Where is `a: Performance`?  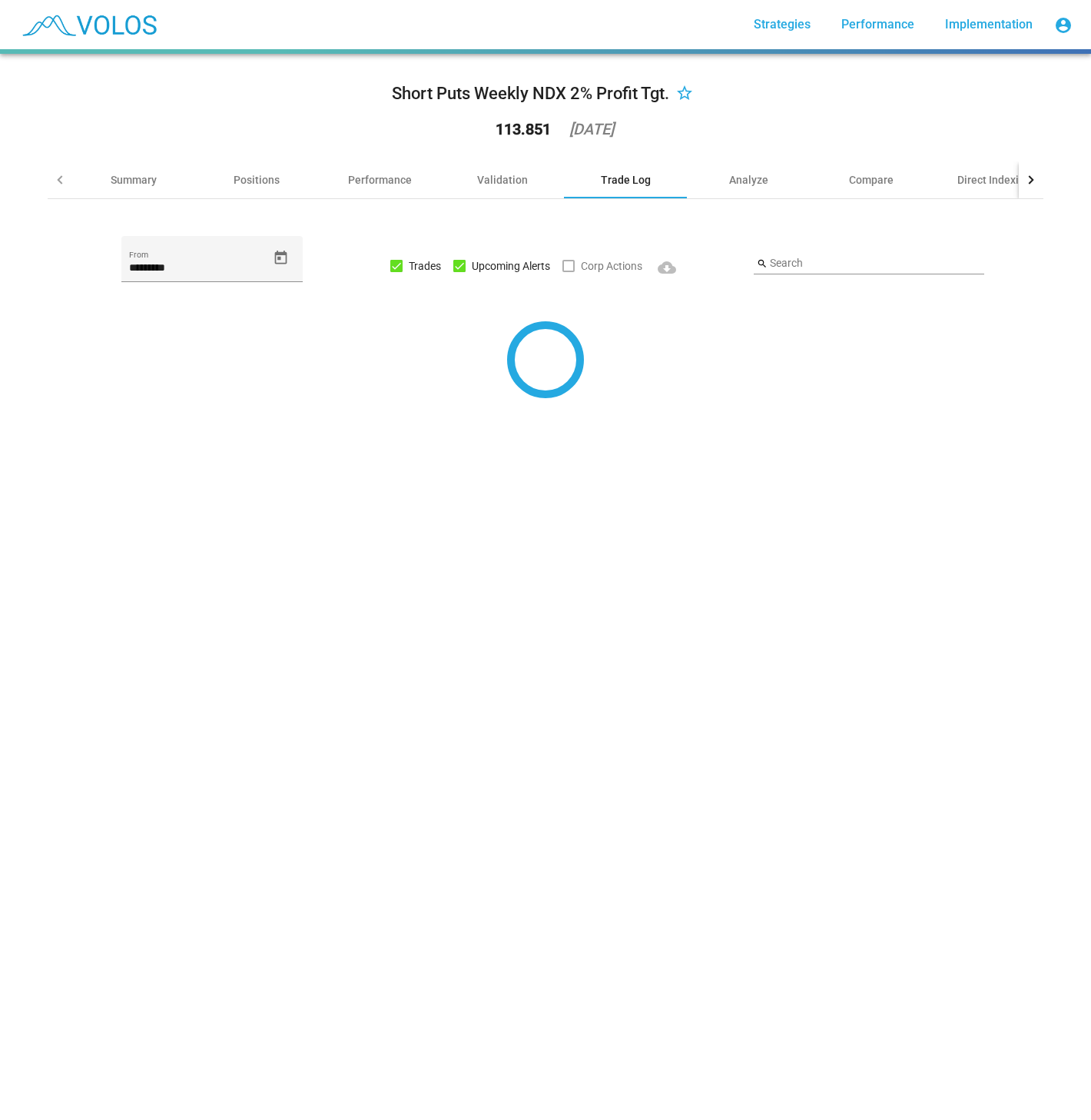
a: Performance is located at coordinates (877, 25).